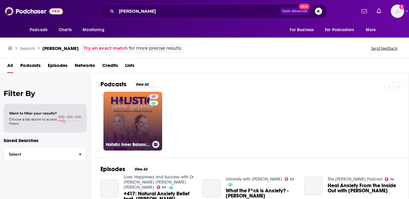 This screenshot has height=199, width=409. What do you see at coordinates (289, 179) in the screenshot?
I see `a: 57` at bounding box center [289, 179].